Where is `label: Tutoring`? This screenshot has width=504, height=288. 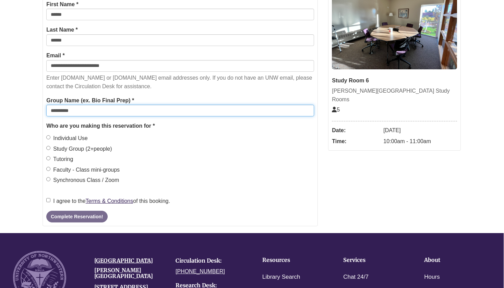
label: Tutoring is located at coordinates (60, 159).